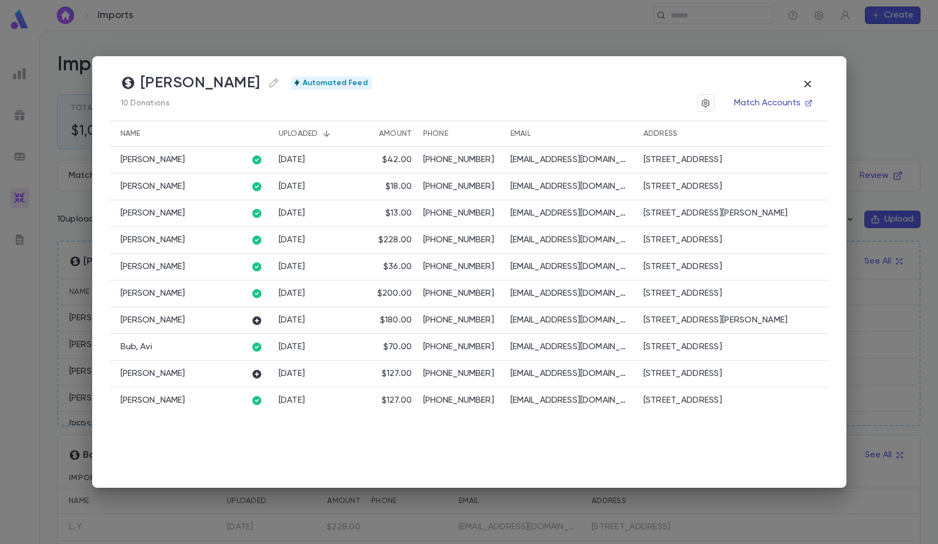 Image resolution: width=938 pixels, height=544 pixels. What do you see at coordinates (399, 213) in the screenshot?
I see `div: $13.00` at bounding box center [399, 213].